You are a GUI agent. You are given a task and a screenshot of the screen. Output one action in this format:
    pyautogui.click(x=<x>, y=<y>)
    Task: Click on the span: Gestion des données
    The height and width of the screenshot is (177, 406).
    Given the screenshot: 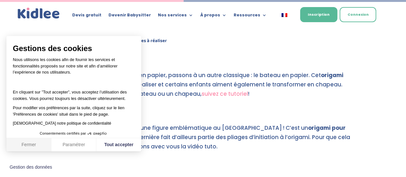 What is the action you would take?
    pyautogui.click(x=31, y=167)
    